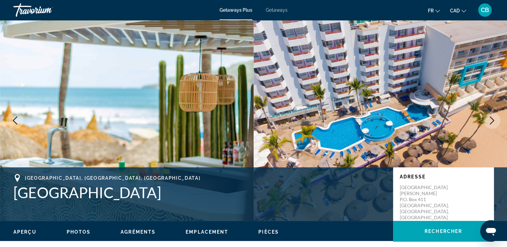 The height and width of the screenshot is (247, 507). Describe the element at coordinates (443, 231) in the screenshot. I see `button: Rechercher` at that location.